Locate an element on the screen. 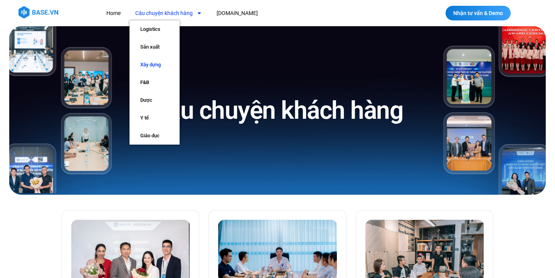  a: Giáo dục is located at coordinates (155, 136).